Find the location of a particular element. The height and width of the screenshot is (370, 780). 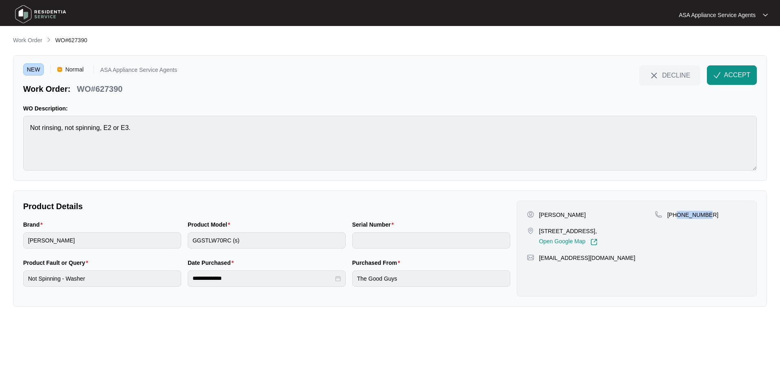

input: Product Model is located at coordinates (267, 241).